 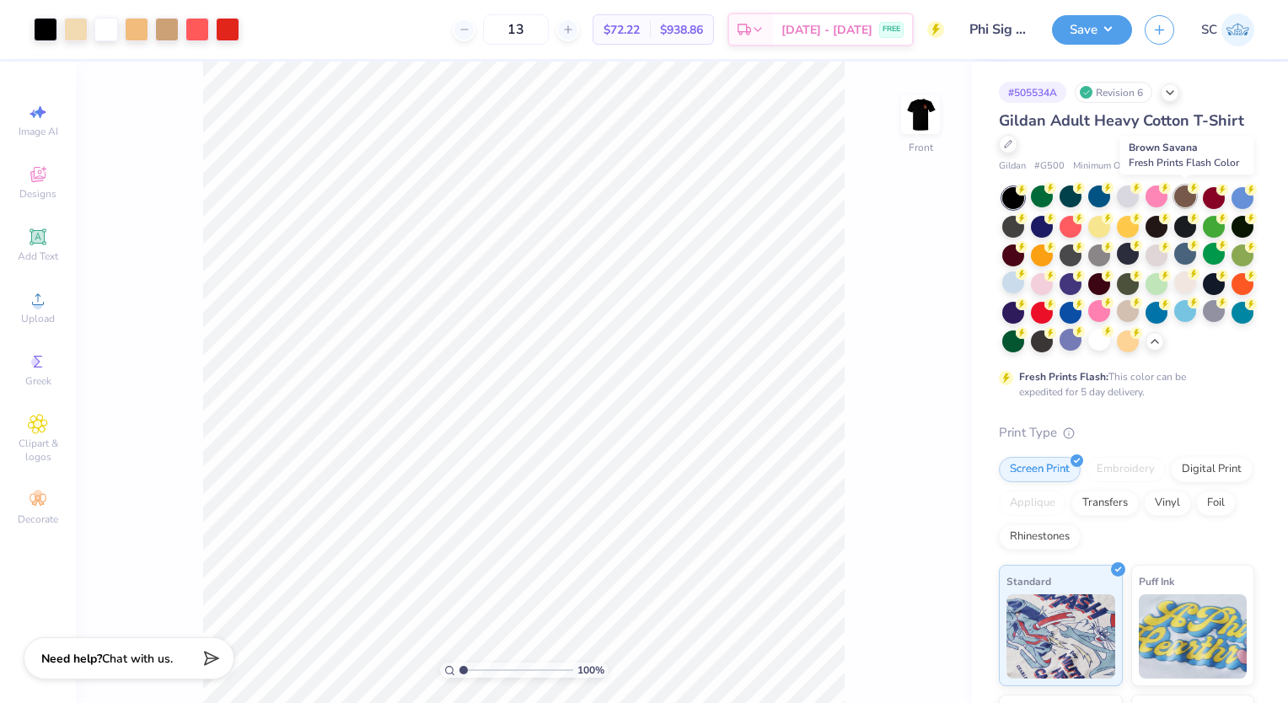 What do you see at coordinates (1227, 29) in the screenshot?
I see `a: SC` at bounding box center [1227, 29].